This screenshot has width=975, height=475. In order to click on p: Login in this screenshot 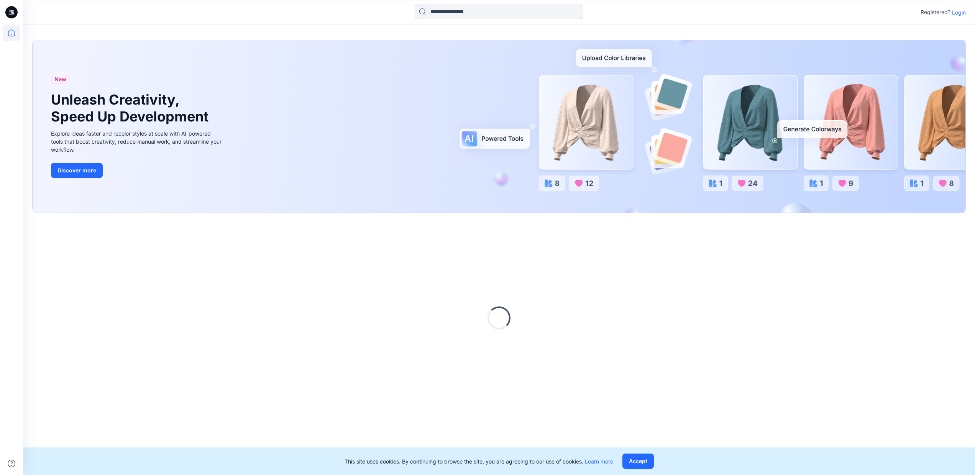, I will do `click(959, 12)`.